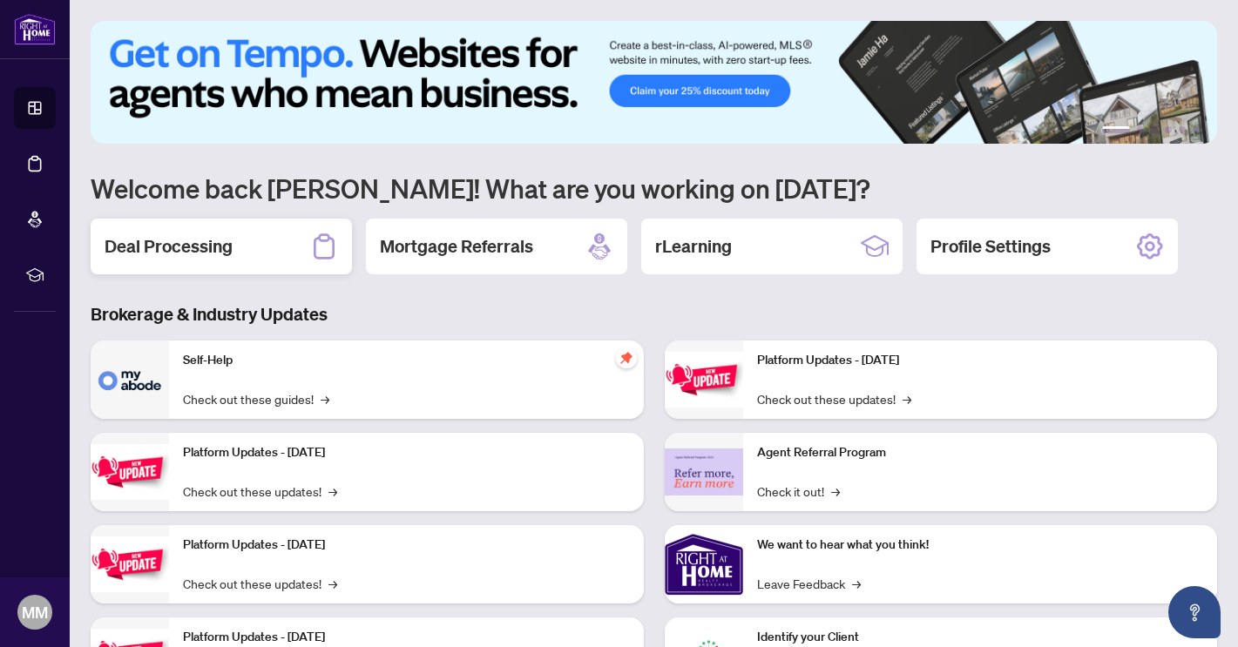  What do you see at coordinates (704, 472) in the screenshot?
I see `img: Agent Referral Program` at bounding box center [704, 472].